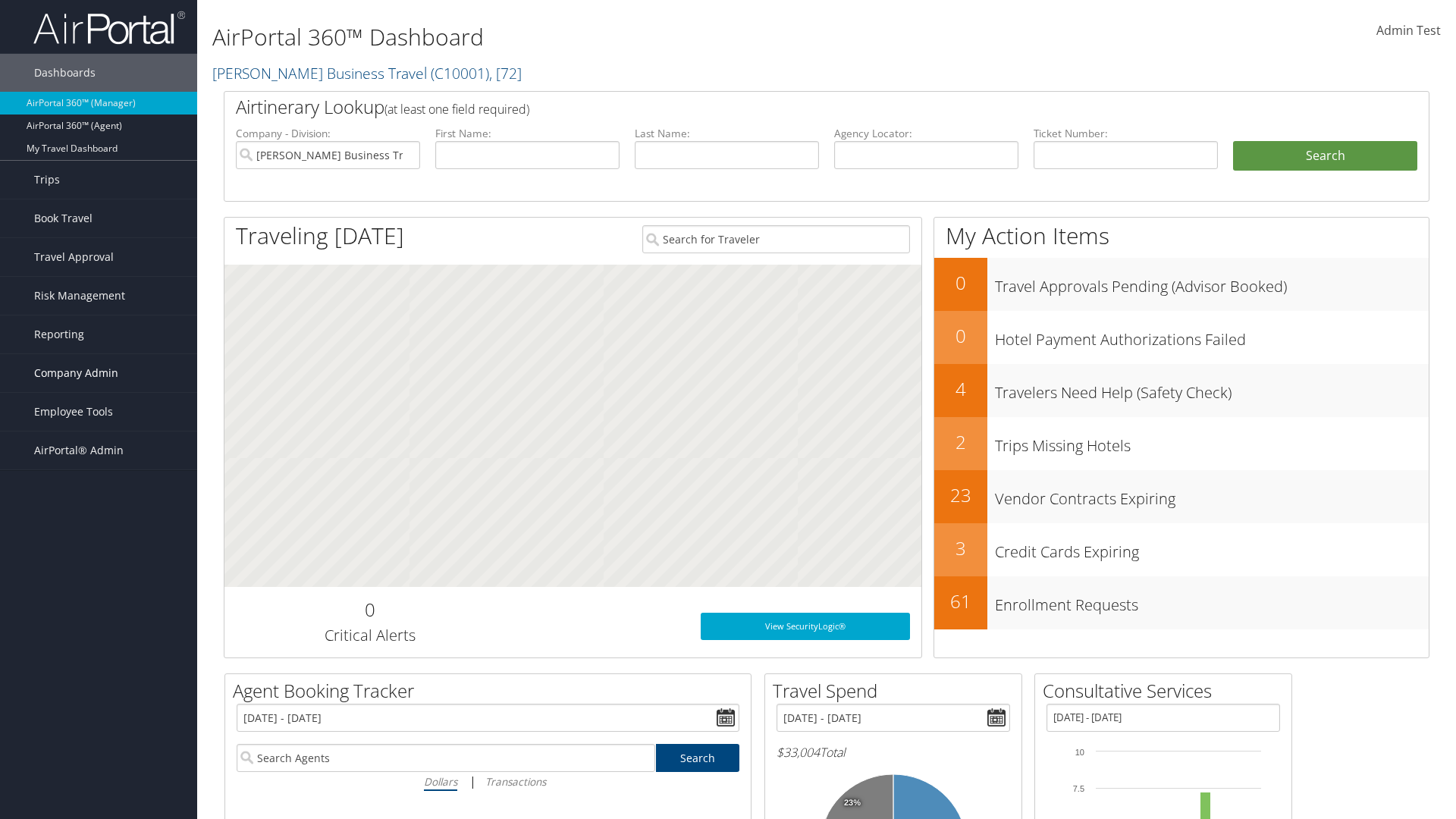 The height and width of the screenshot is (819, 1456). What do you see at coordinates (1080, 752) in the screenshot?
I see `tspan: 10` at bounding box center [1080, 752].